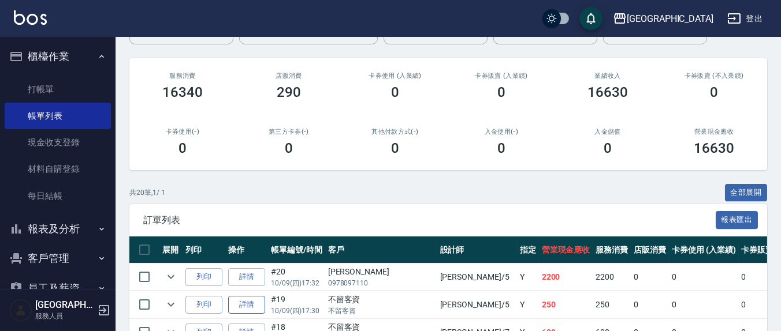 The width and height of the screenshot is (781, 331). What do you see at coordinates (649, 250) in the screenshot?
I see `th: 店販消費` at bounding box center [649, 250].